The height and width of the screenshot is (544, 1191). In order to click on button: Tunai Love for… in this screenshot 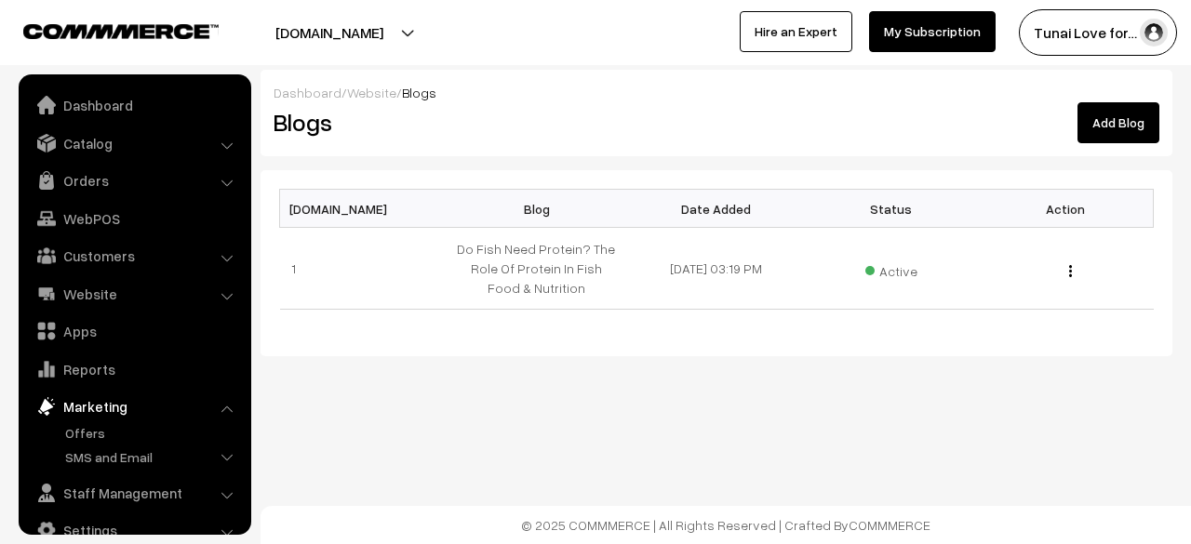, I will do `click(1098, 33)`.